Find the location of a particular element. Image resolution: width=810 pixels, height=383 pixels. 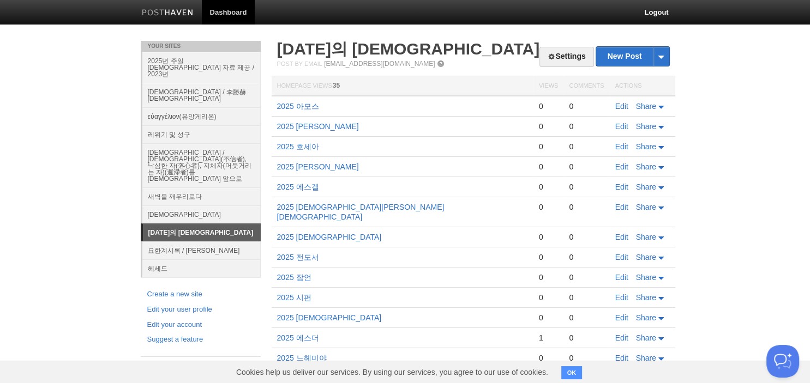

a: 2025 에스더 is located at coordinates (298, 338).